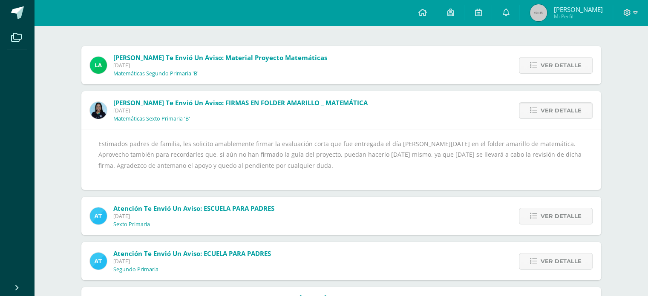  Describe the element at coordinates (539, 13) in the screenshot. I see `img: 45x45` at that location.